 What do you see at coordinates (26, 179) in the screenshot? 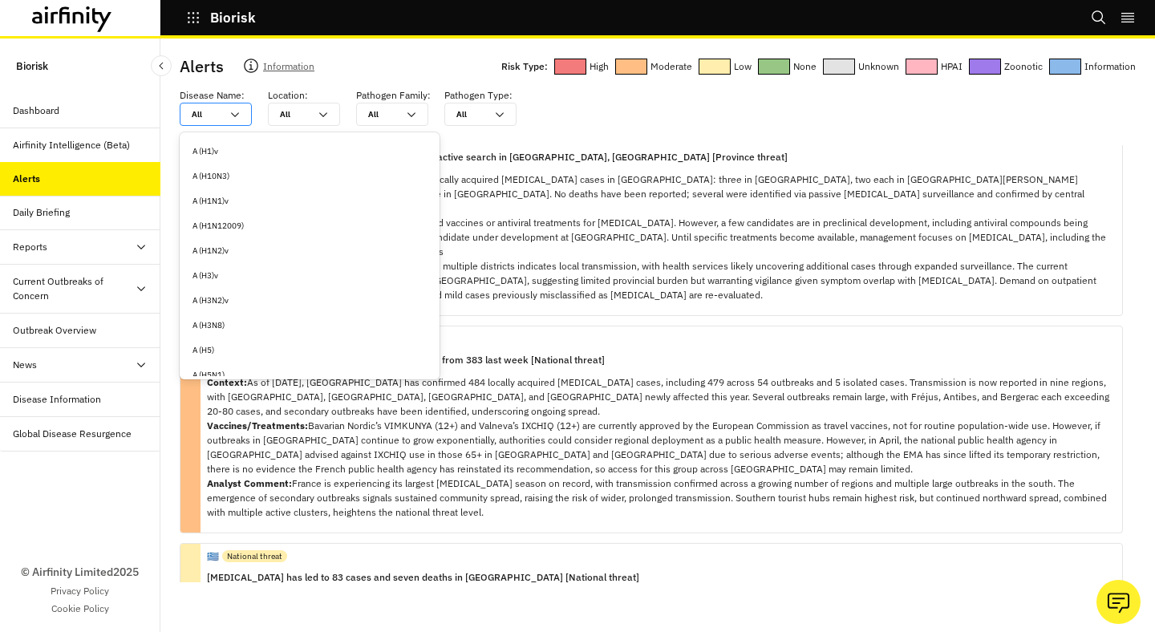
I see `div: Alerts` at bounding box center [26, 179].